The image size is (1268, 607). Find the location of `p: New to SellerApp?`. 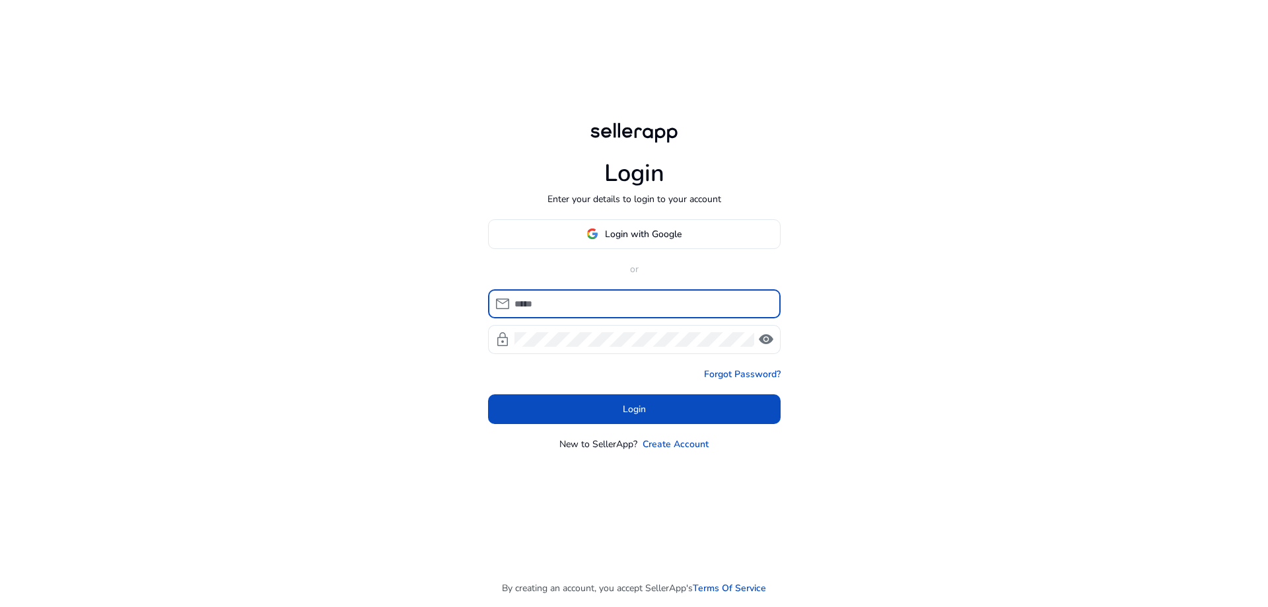

p: New to SellerApp? is located at coordinates (598, 444).